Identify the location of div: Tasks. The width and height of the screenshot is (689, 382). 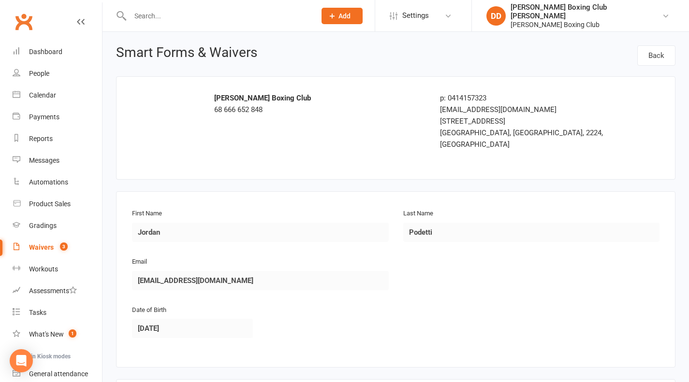
(38, 313).